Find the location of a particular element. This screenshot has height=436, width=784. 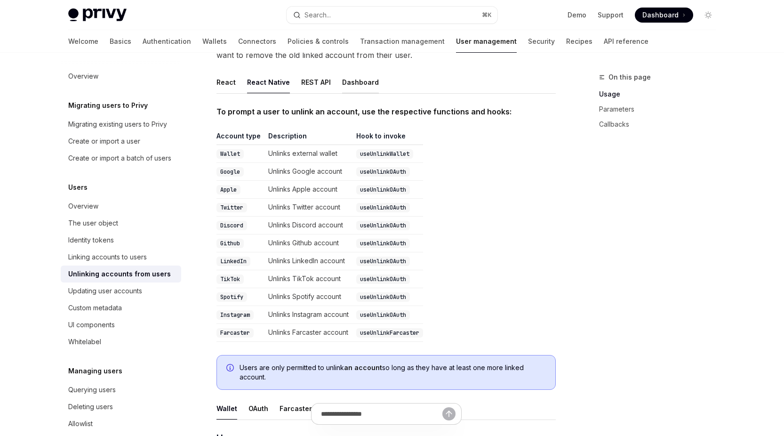

th: Description is located at coordinates (308, 138).